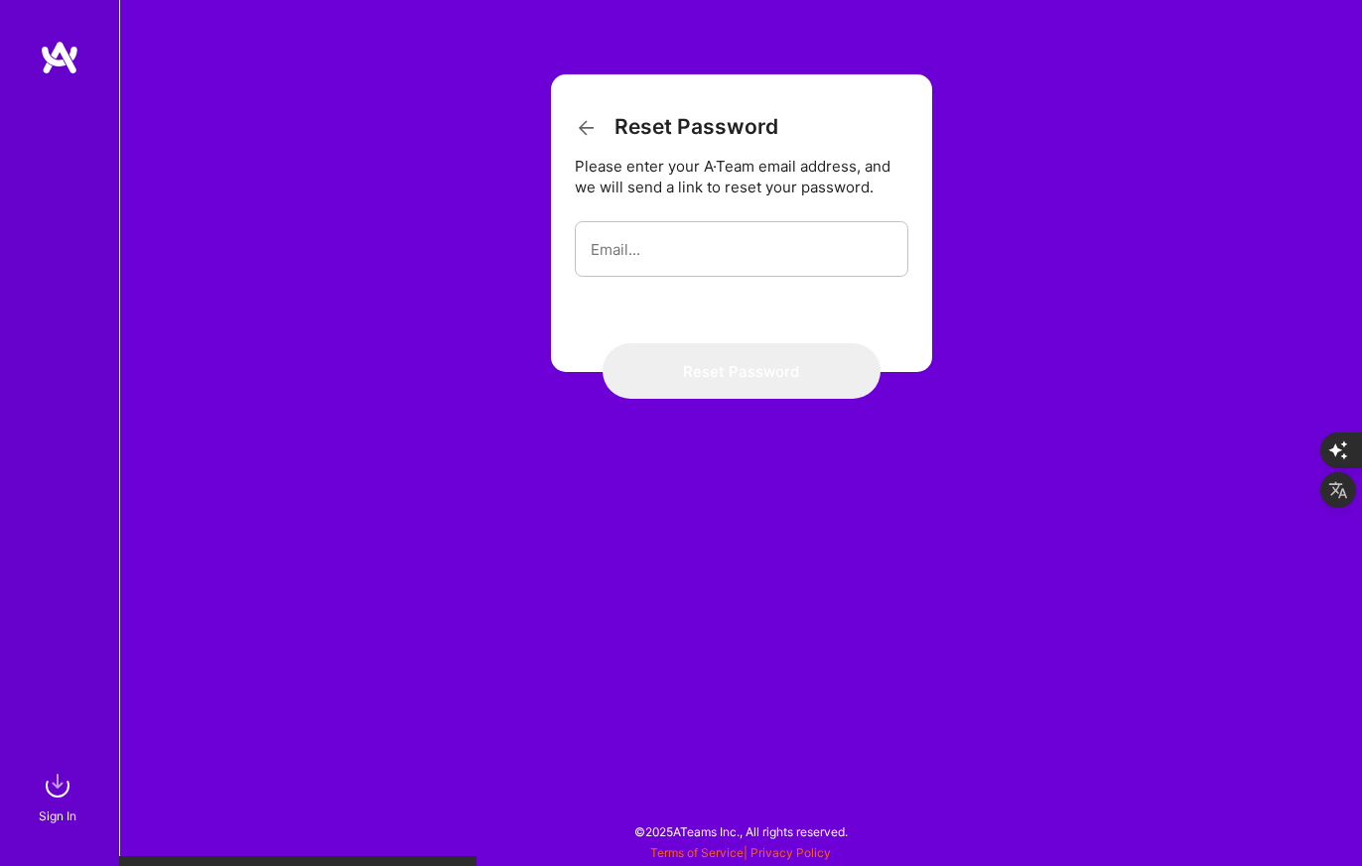 Image resolution: width=1362 pixels, height=866 pixels. I want to click on i: icon ArrowBack, so click(587, 128).